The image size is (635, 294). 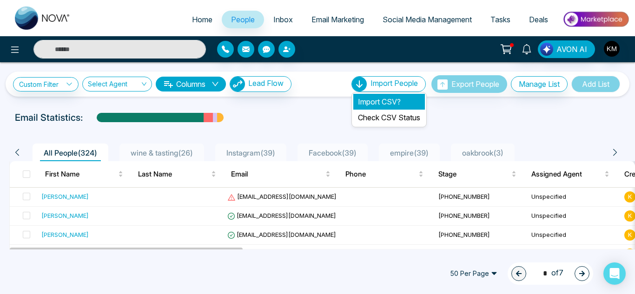 I want to click on button: Export People, so click(x=469, y=84).